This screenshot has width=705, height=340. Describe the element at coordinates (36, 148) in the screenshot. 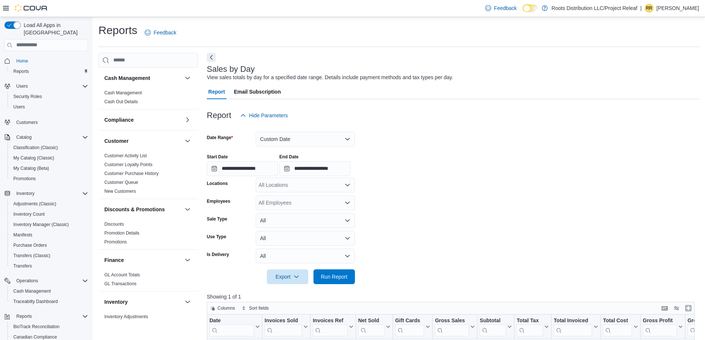

I see `span: Classification (Classic)` at that location.